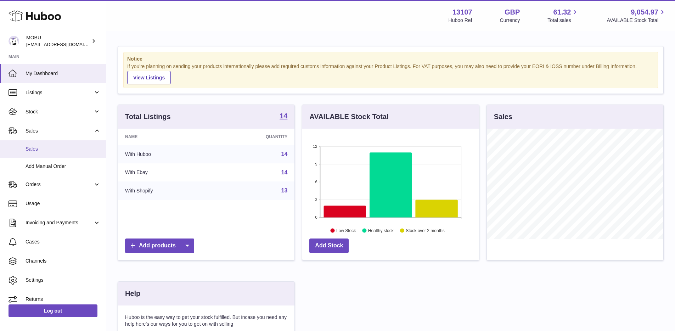 This screenshot has width=675, height=331. Describe the element at coordinates (562, 12) in the screenshot. I see `span: 61.32` at that location.